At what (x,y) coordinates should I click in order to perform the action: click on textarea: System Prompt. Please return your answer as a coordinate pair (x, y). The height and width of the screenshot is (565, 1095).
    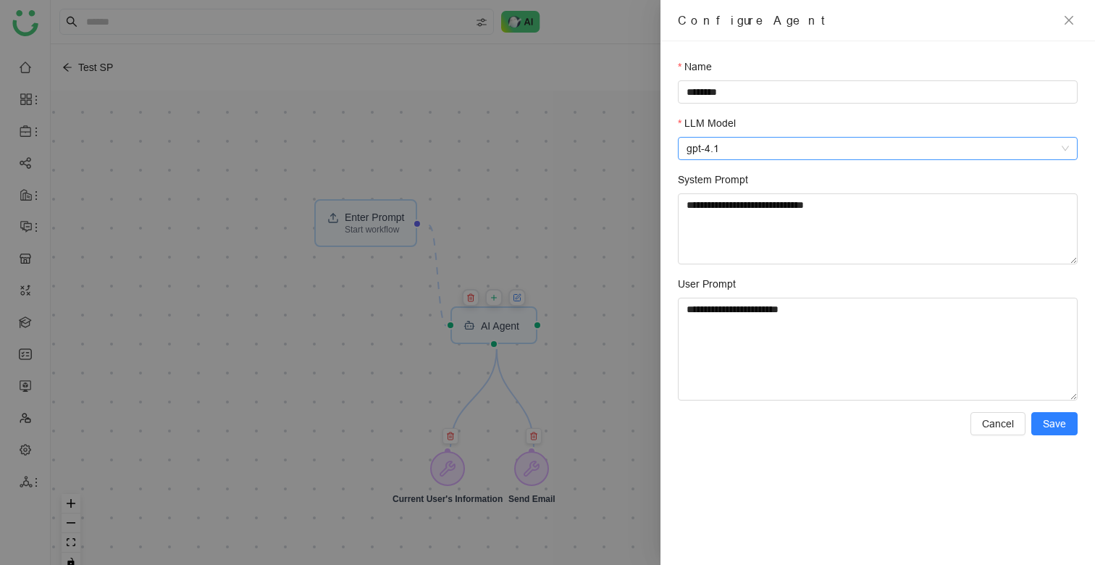
    Looking at the image, I should click on (878, 229).